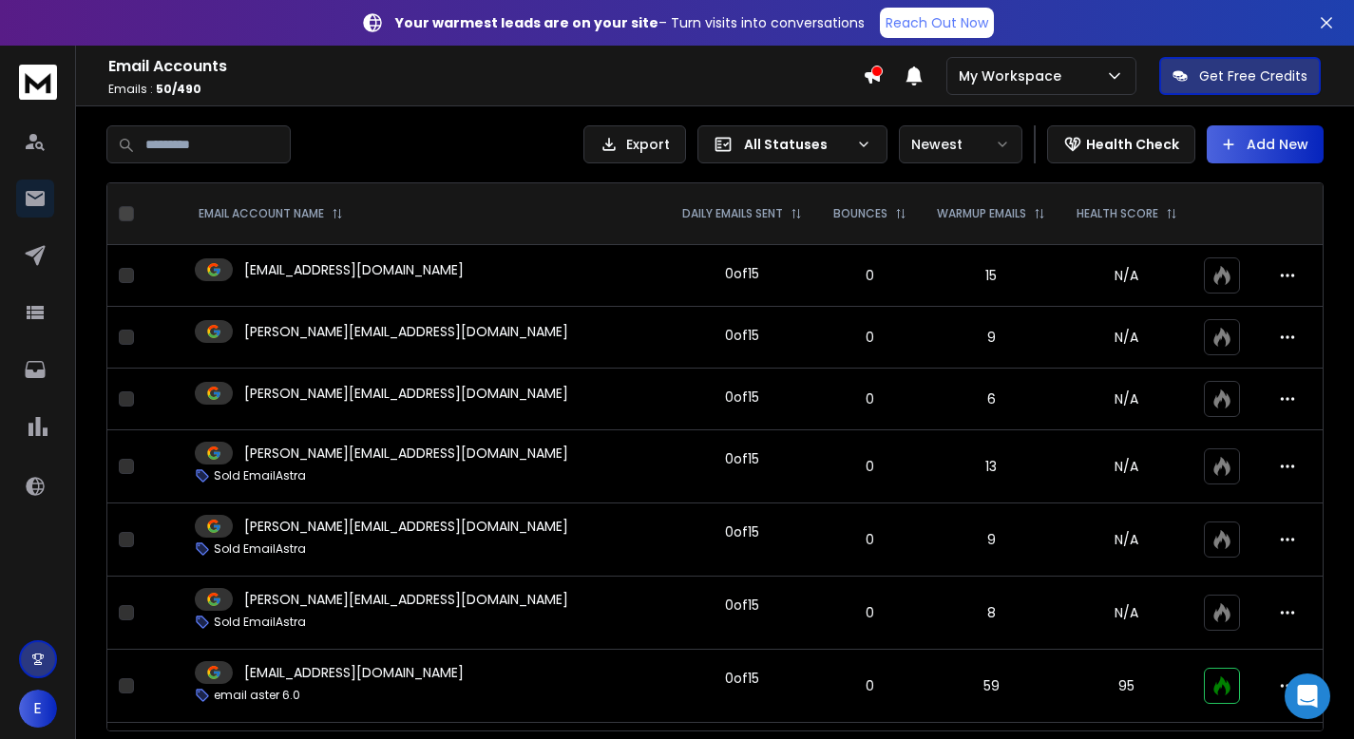 Image resolution: width=1354 pixels, height=739 pixels. What do you see at coordinates (1264, 144) in the screenshot?
I see `button: Add New` at bounding box center [1264, 144].